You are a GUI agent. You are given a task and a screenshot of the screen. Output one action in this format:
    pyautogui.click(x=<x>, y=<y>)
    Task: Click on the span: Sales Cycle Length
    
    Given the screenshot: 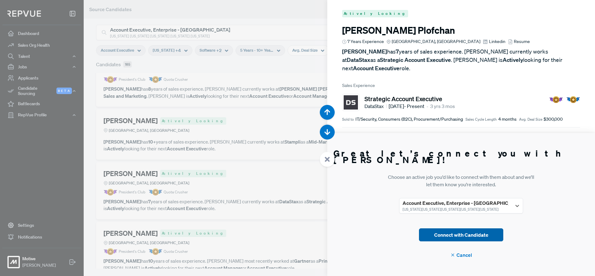 What is the action you would take?
    pyautogui.click(x=481, y=120)
    